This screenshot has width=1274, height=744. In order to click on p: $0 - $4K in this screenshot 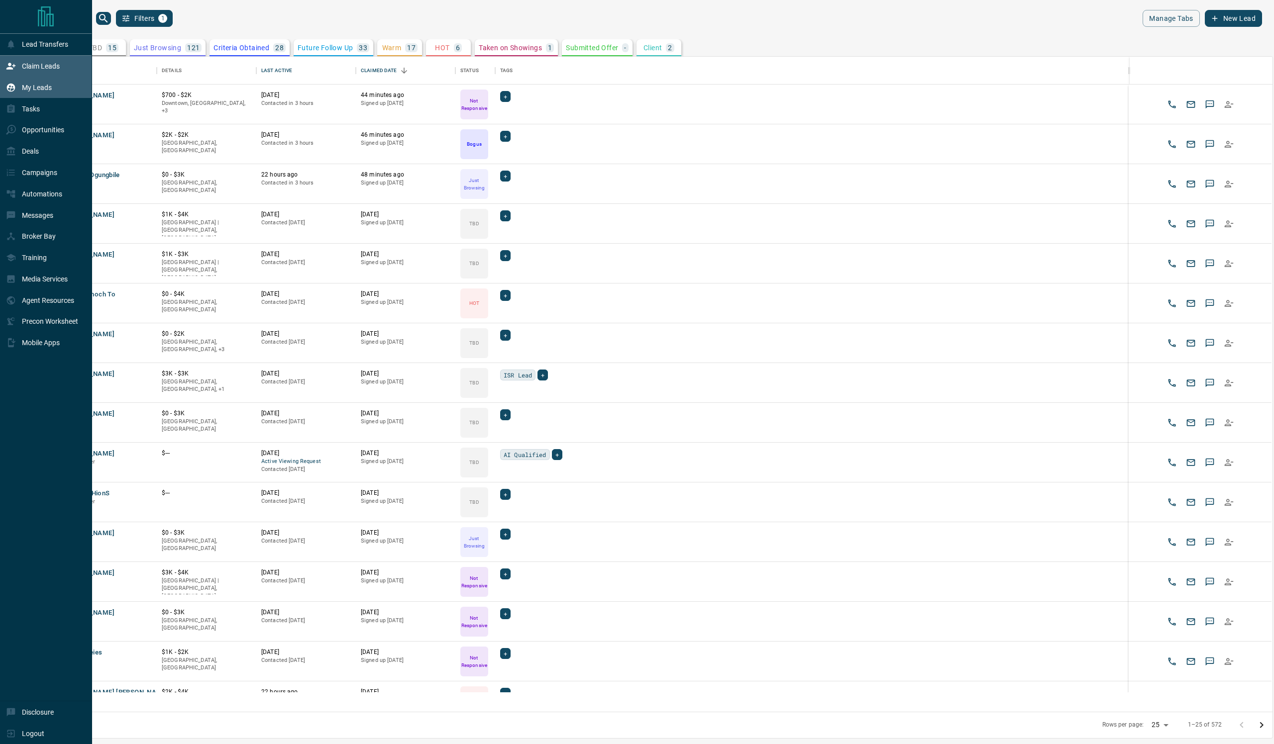, I will do `click(206, 294)`.